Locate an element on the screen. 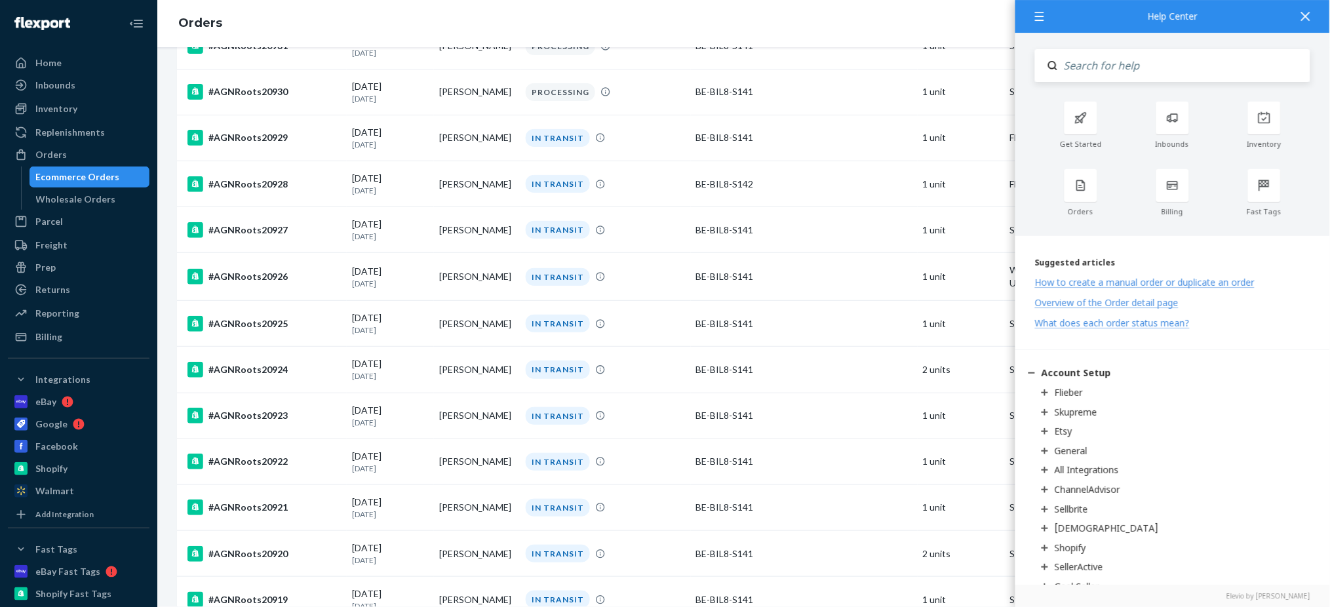 The width and height of the screenshot is (1330, 607). div: Overview of the Order detail page is located at coordinates (1106, 302).